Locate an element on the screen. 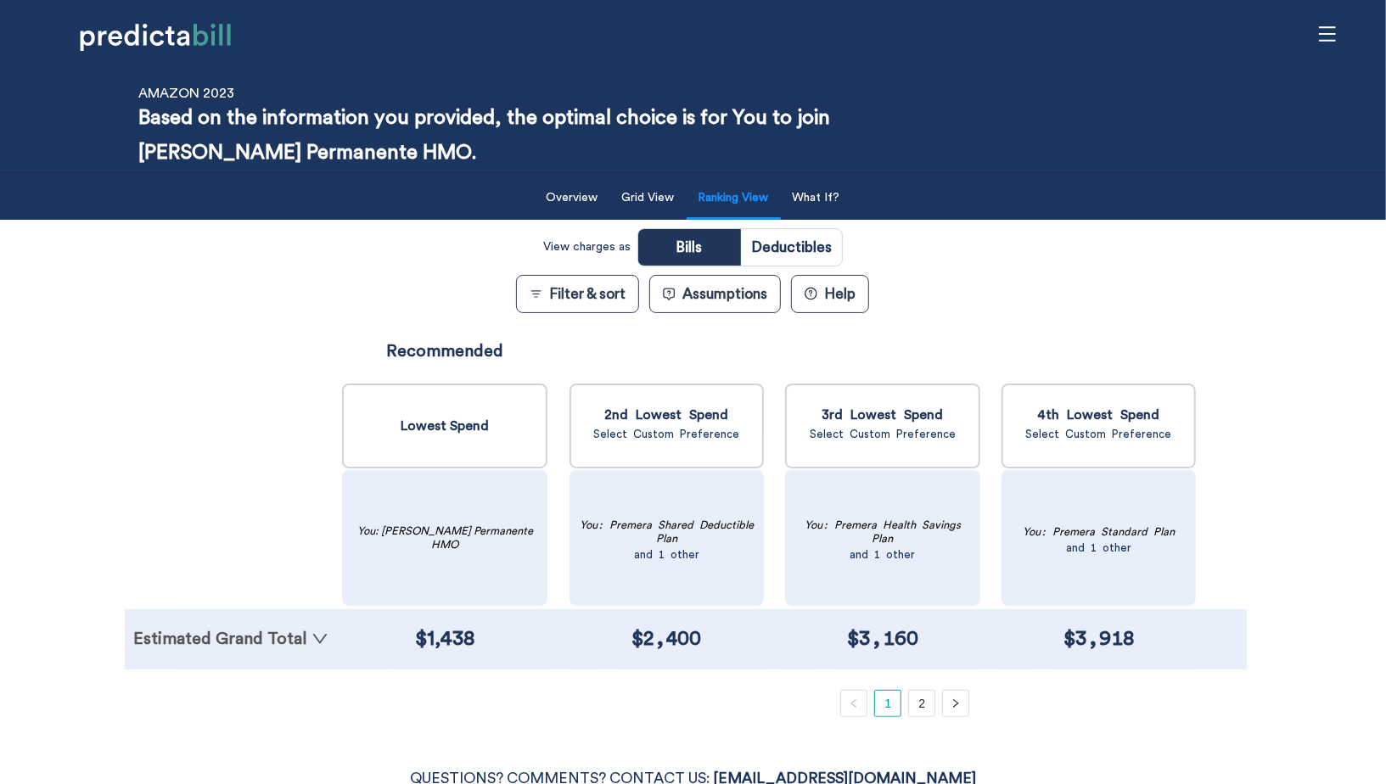 The height and width of the screenshot is (784, 1386). button: Grid View is located at coordinates (648, 198).